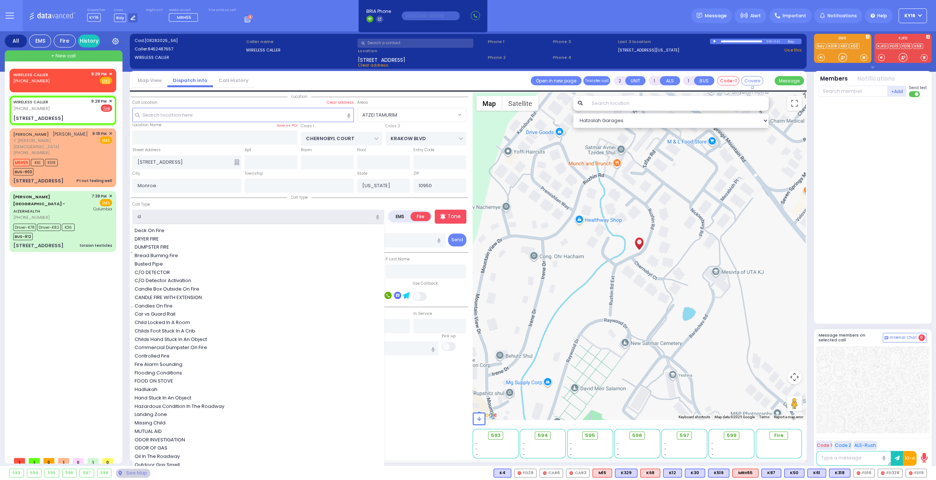 Image resolution: width=936 pixels, height=480 pixels. Describe the element at coordinates (833, 79) in the screenshot. I see `button: Members` at that location.